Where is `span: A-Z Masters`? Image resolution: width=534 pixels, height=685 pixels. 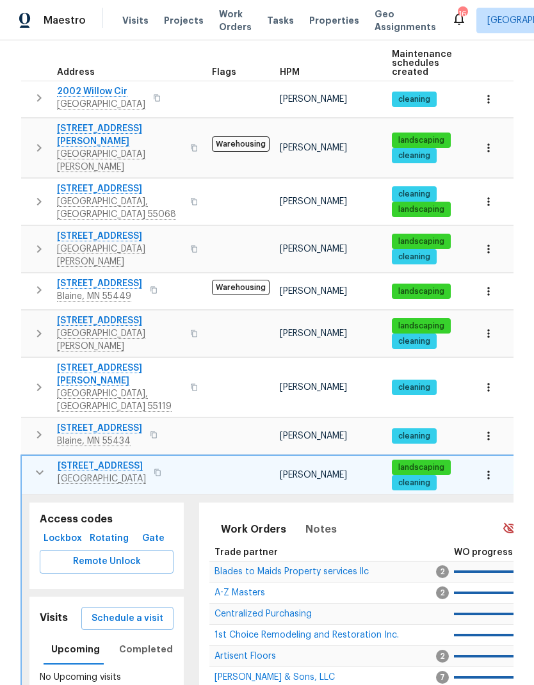
span: A-Z Masters is located at coordinates (239, 593).